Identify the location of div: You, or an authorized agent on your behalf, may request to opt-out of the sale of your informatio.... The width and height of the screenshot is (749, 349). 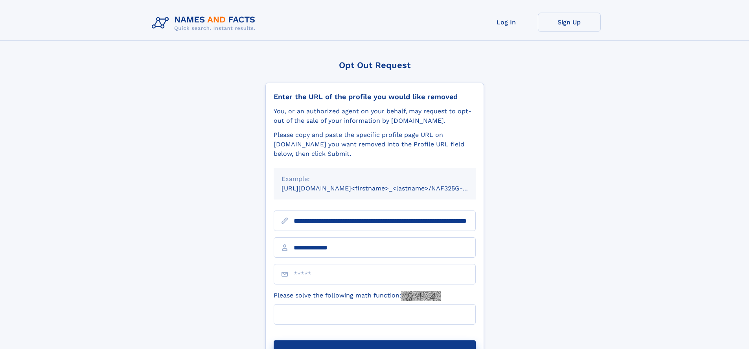
(375, 116).